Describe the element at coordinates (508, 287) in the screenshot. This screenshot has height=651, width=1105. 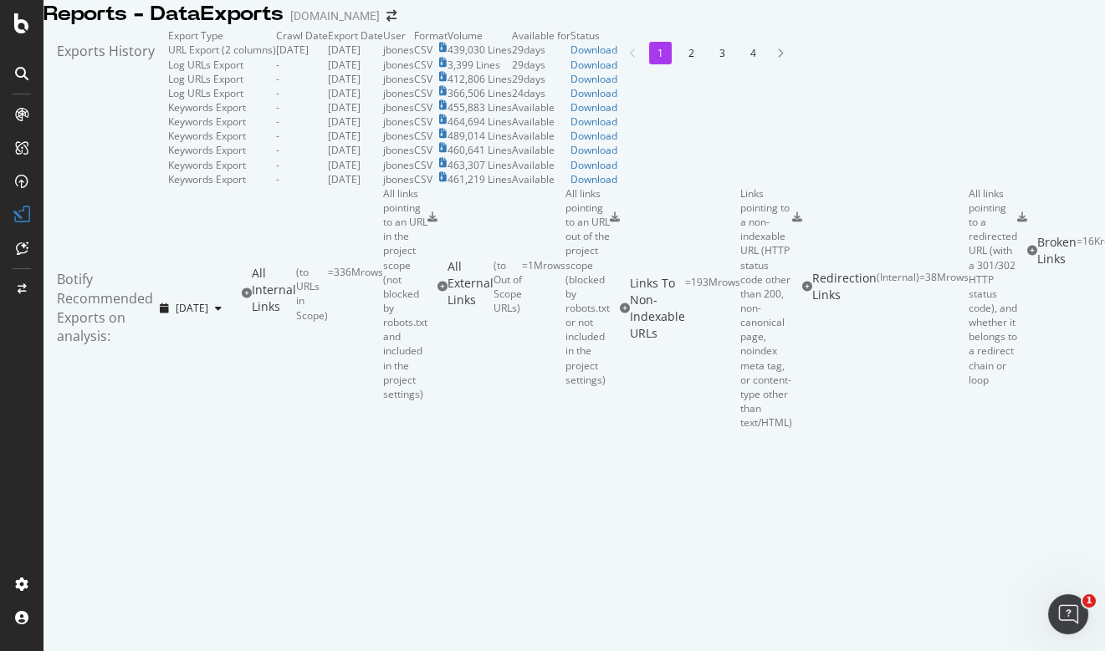
I see `div: ( to Out of Scope URLs )` at that location.